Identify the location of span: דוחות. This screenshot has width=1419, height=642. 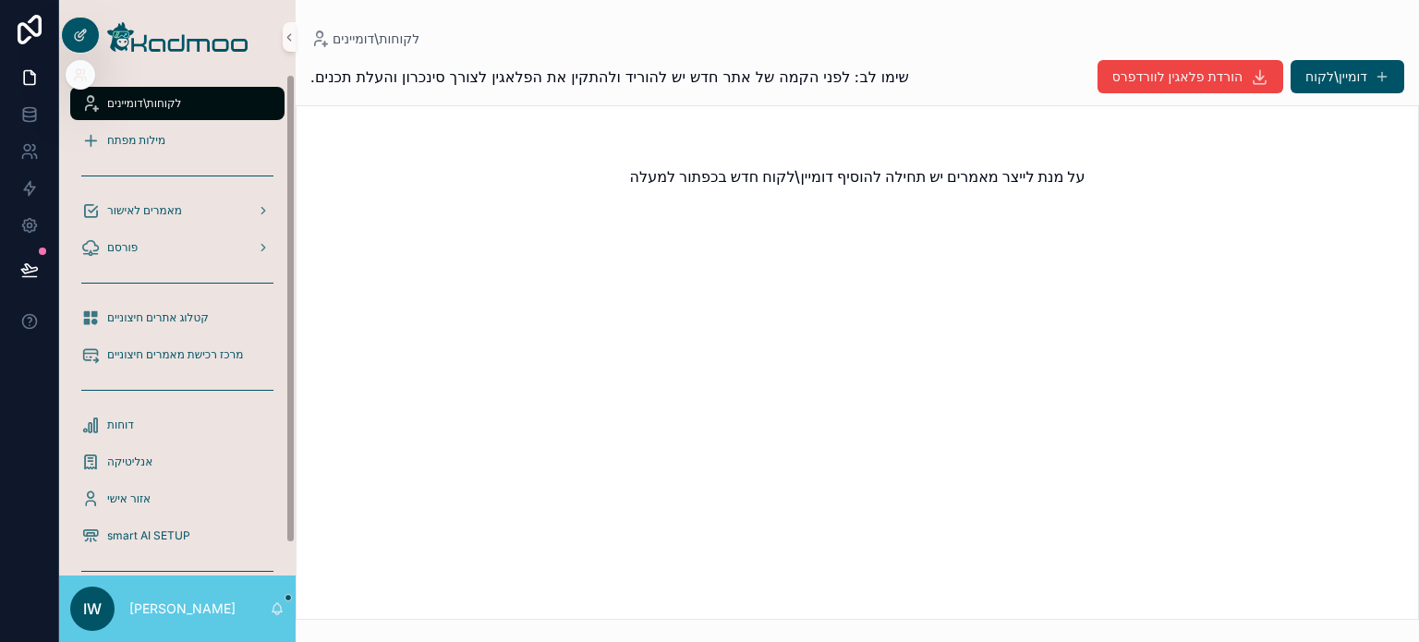
(120, 425).